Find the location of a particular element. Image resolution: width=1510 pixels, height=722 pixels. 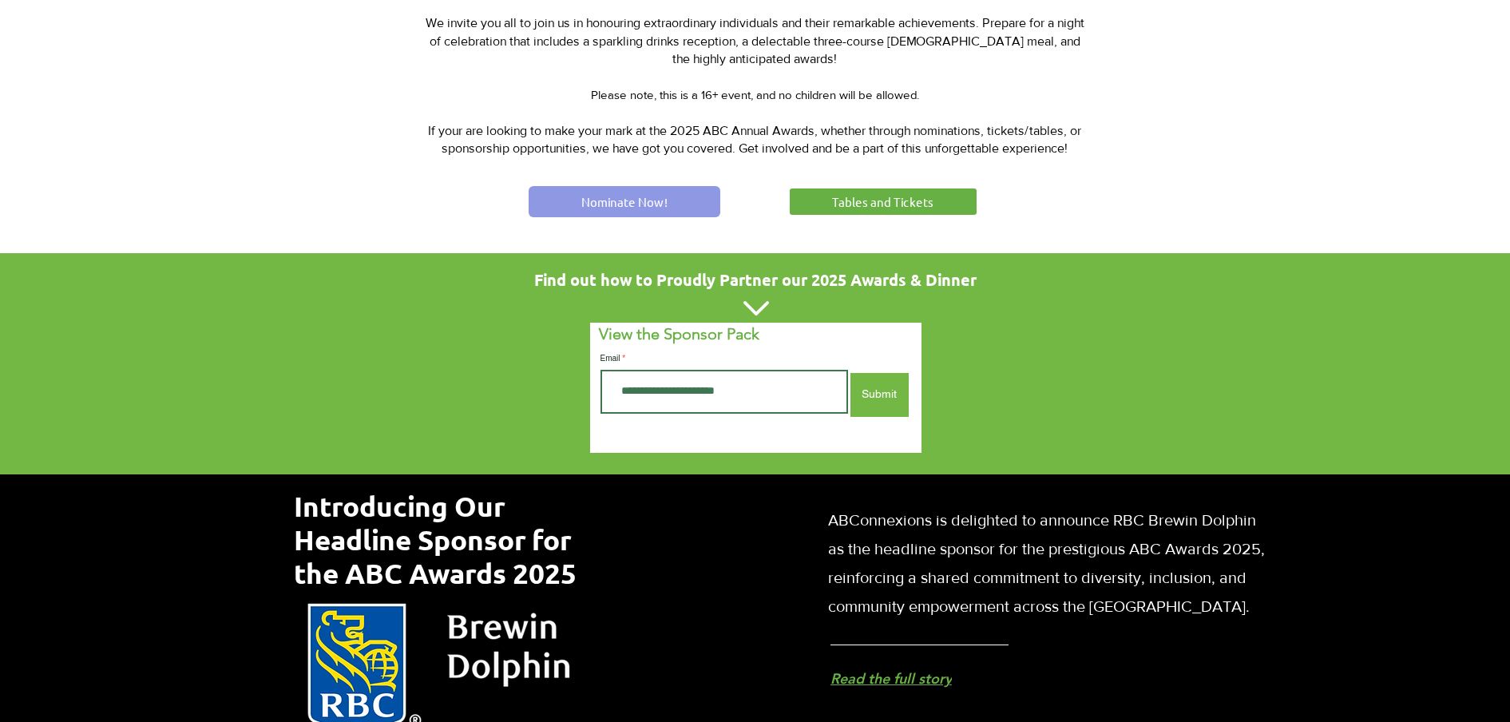

a: Nominate Now! is located at coordinates (624, 201).